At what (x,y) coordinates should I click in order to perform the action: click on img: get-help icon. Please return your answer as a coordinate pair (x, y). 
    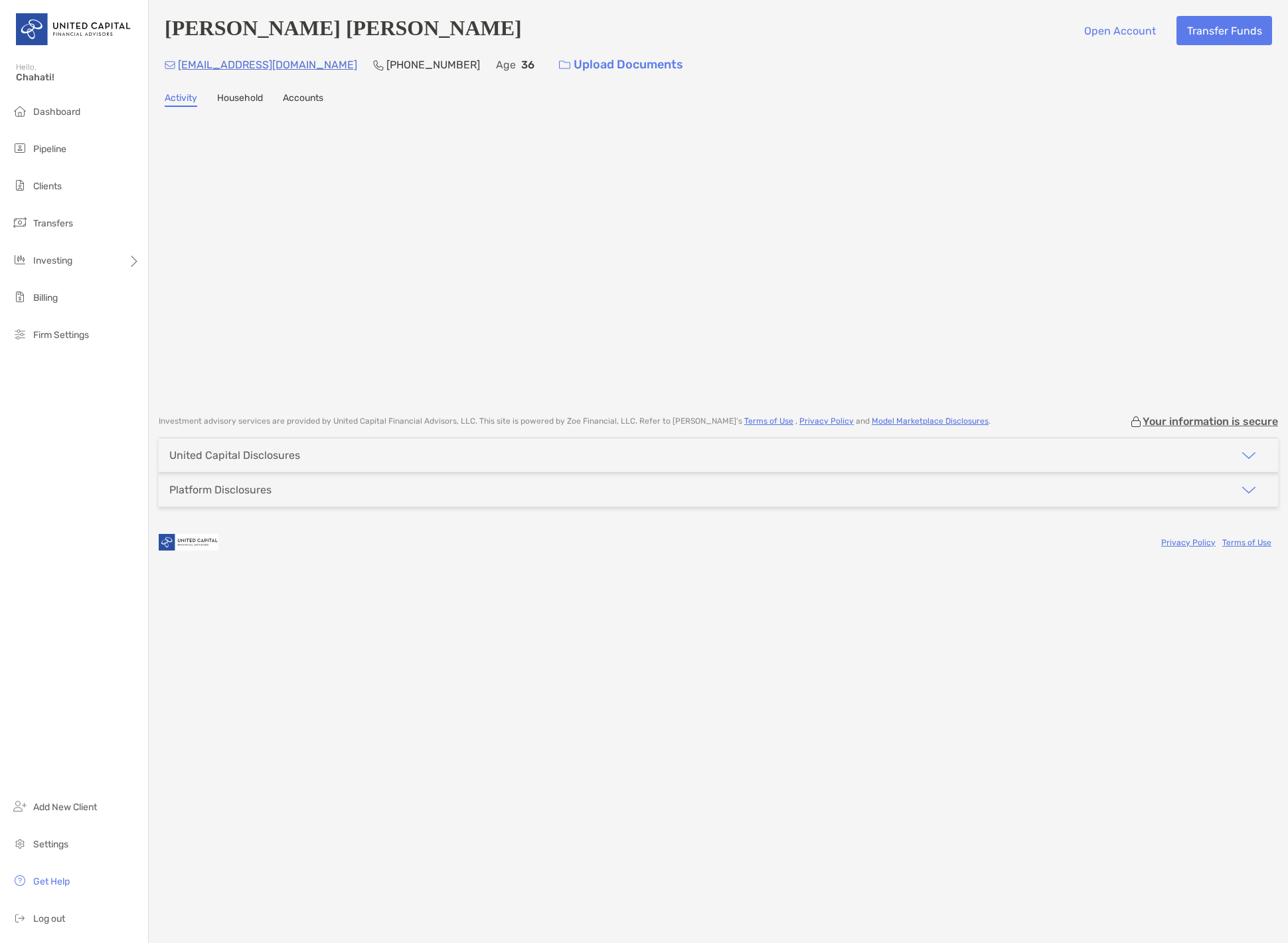
    Looking at the image, I should click on (20, 880).